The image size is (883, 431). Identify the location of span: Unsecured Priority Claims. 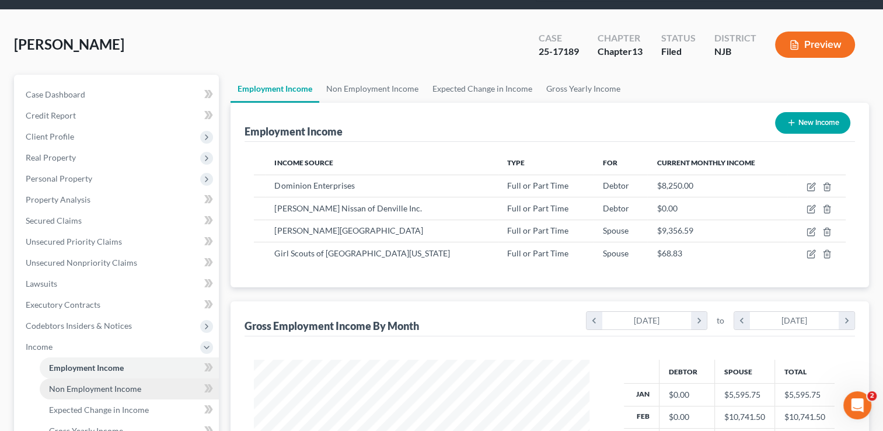
(74, 241).